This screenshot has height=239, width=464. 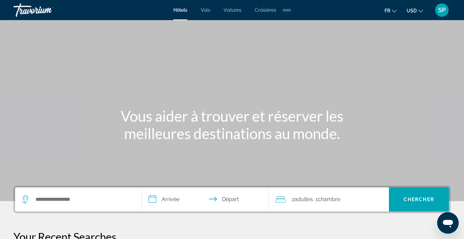 What do you see at coordinates (414, 10) in the screenshot?
I see `button: Change currency` at bounding box center [414, 10].